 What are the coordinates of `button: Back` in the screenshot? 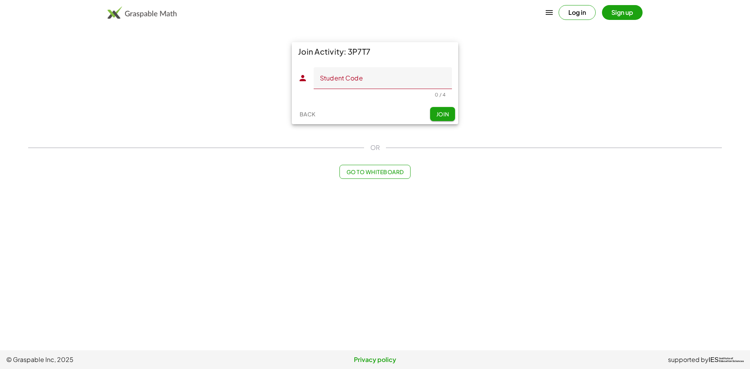 It's located at (307, 114).